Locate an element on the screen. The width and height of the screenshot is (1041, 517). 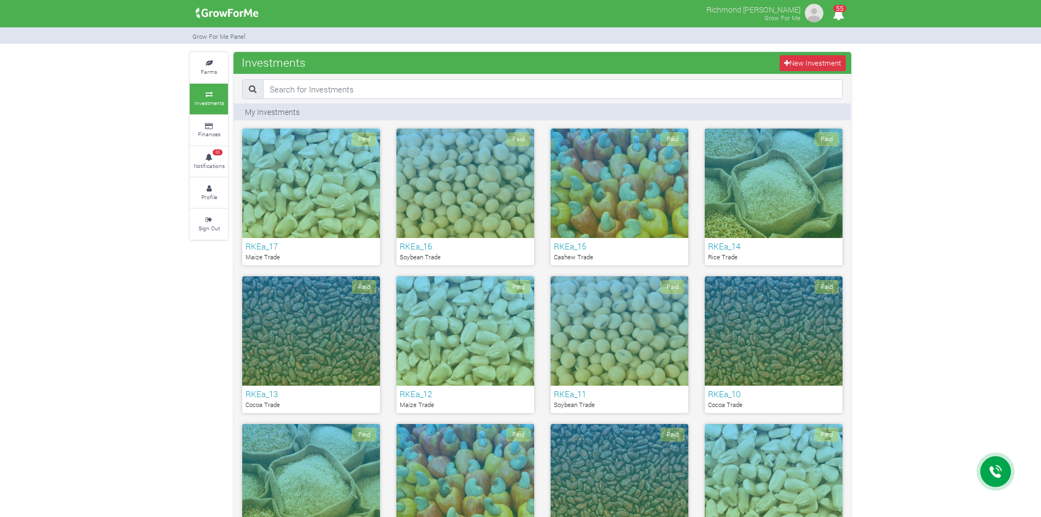
small: Profile is located at coordinates (209, 197).